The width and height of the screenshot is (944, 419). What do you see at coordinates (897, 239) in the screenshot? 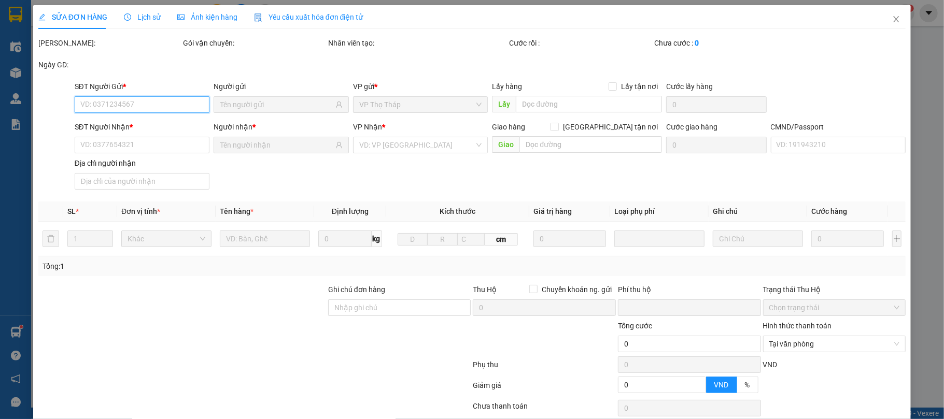
I see `button: plus` at bounding box center [897, 239].